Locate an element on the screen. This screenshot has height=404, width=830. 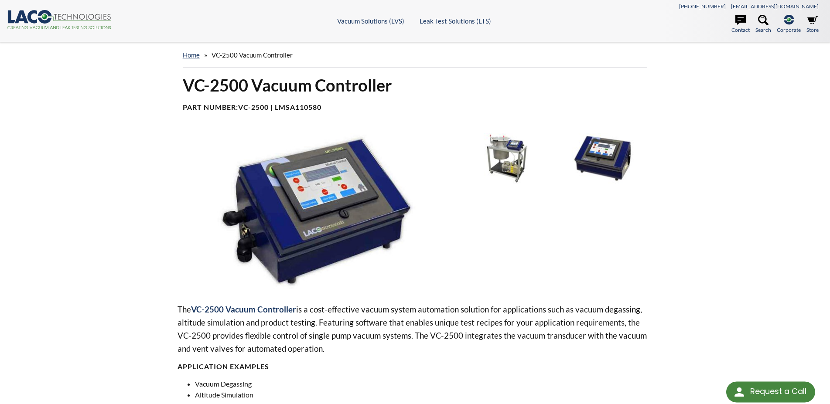
li: Vacuum Degassing is located at coordinates (424, 384).